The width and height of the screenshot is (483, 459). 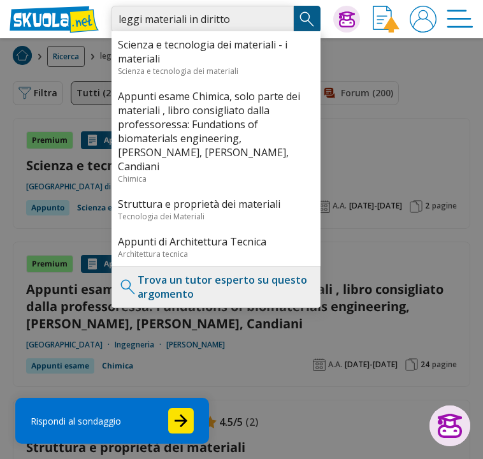 What do you see at coordinates (92, 421) in the screenshot?
I see `div: Rispondi al sondaggio` at bounding box center [92, 421].